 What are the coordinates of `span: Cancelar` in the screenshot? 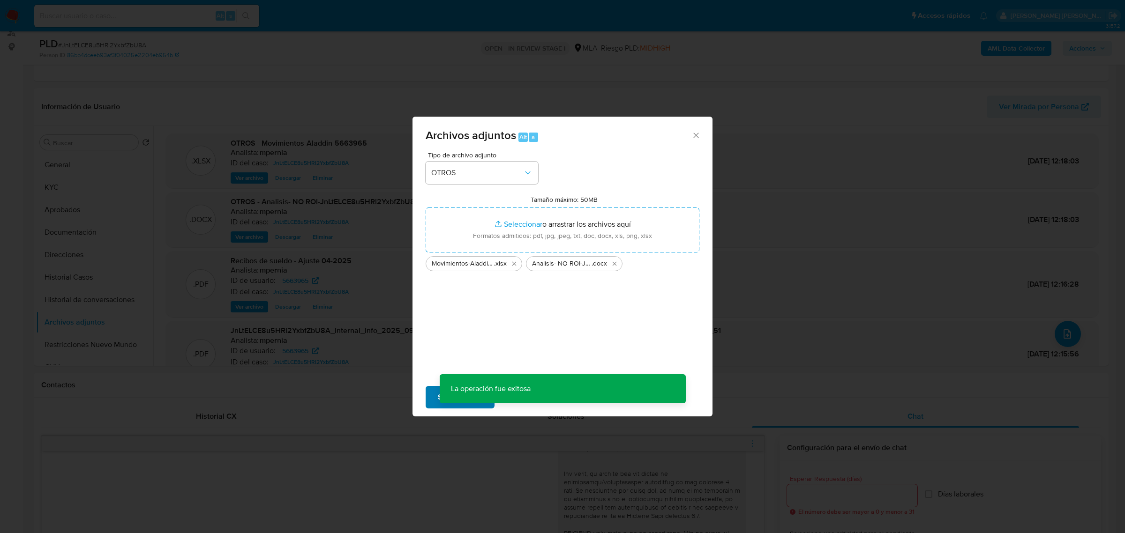 It's located at (525, 397).